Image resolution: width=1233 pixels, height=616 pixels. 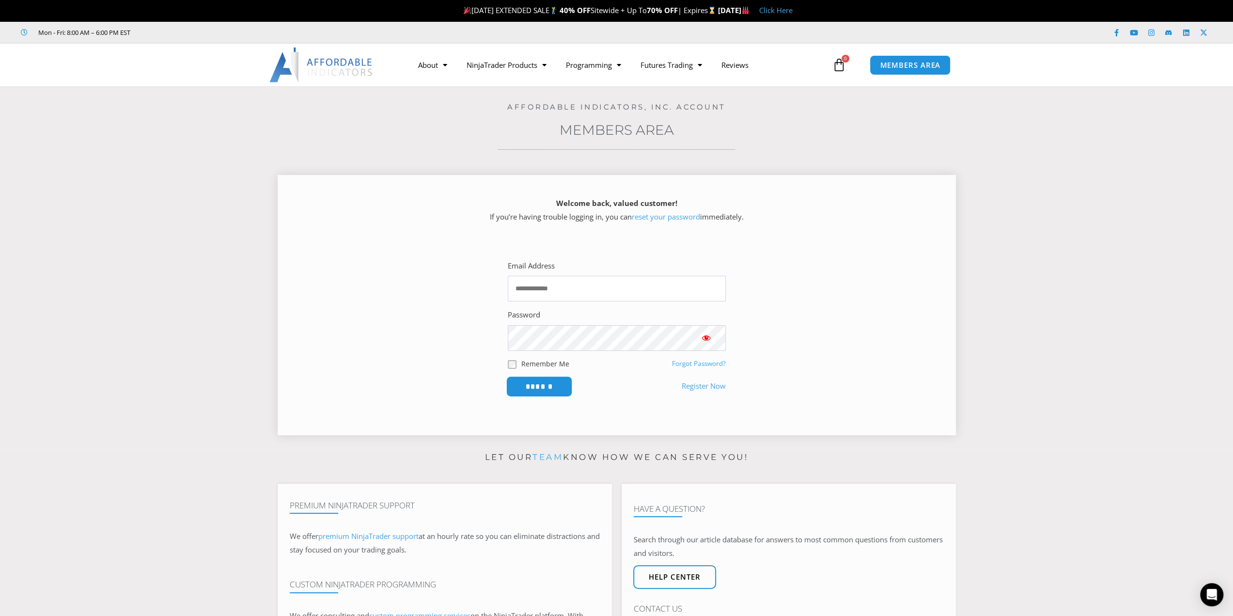 I want to click on span: 0, so click(x=846, y=59).